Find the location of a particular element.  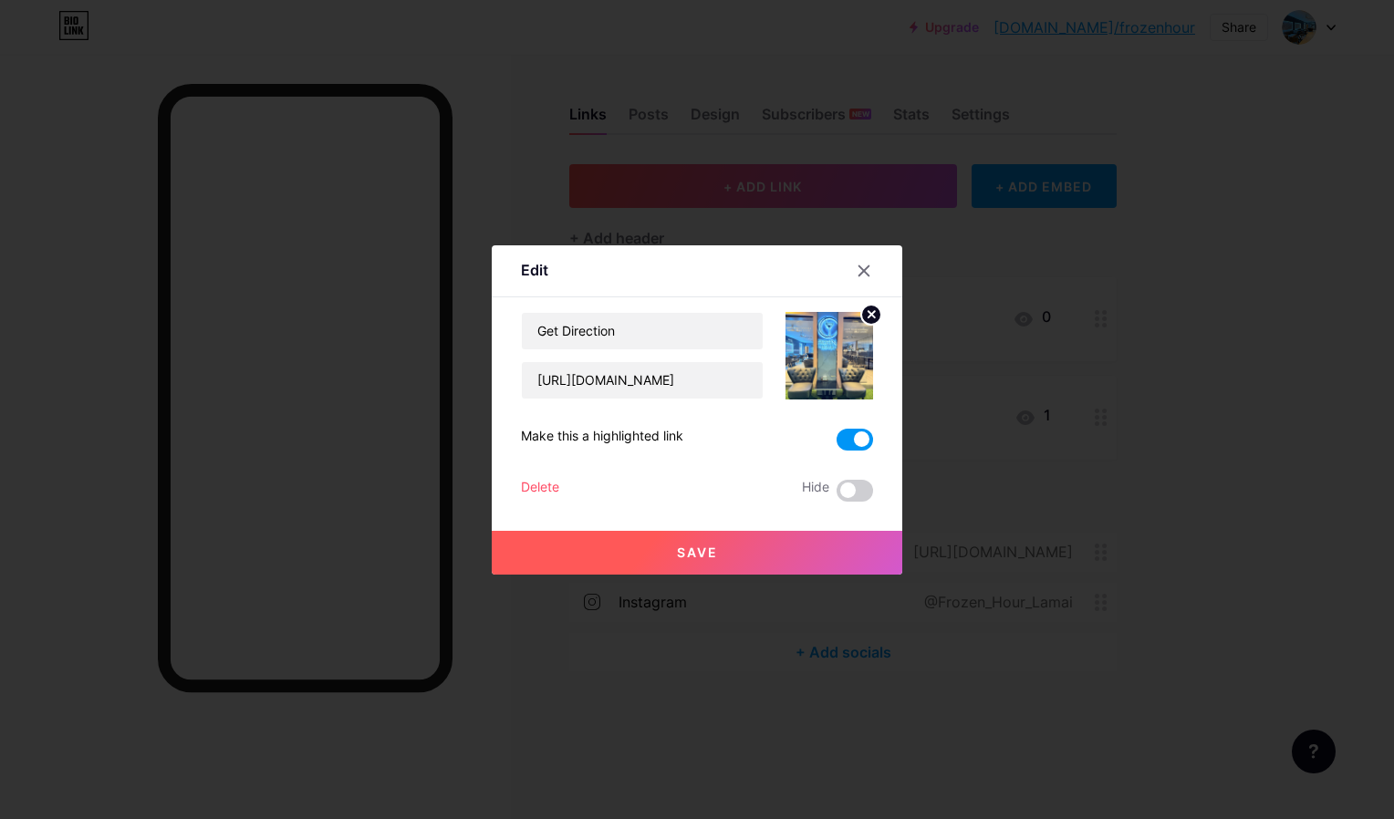

div: Make this a highlighted link is located at coordinates (602, 440).